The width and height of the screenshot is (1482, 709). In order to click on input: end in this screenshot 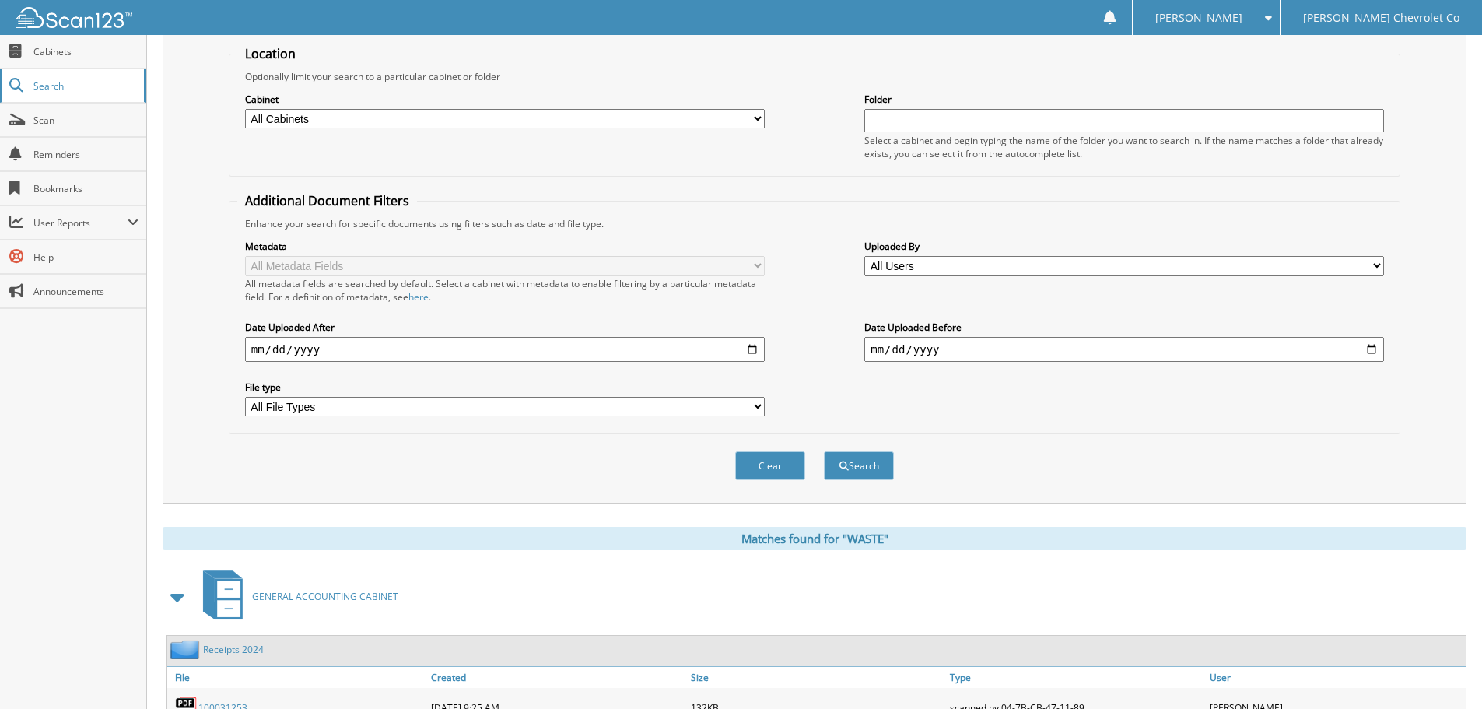, I will do `click(1124, 349)`.